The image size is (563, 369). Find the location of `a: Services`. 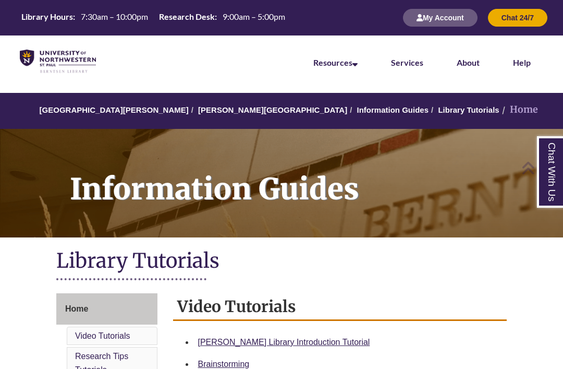

a: Services is located at coordinates (407, 62).